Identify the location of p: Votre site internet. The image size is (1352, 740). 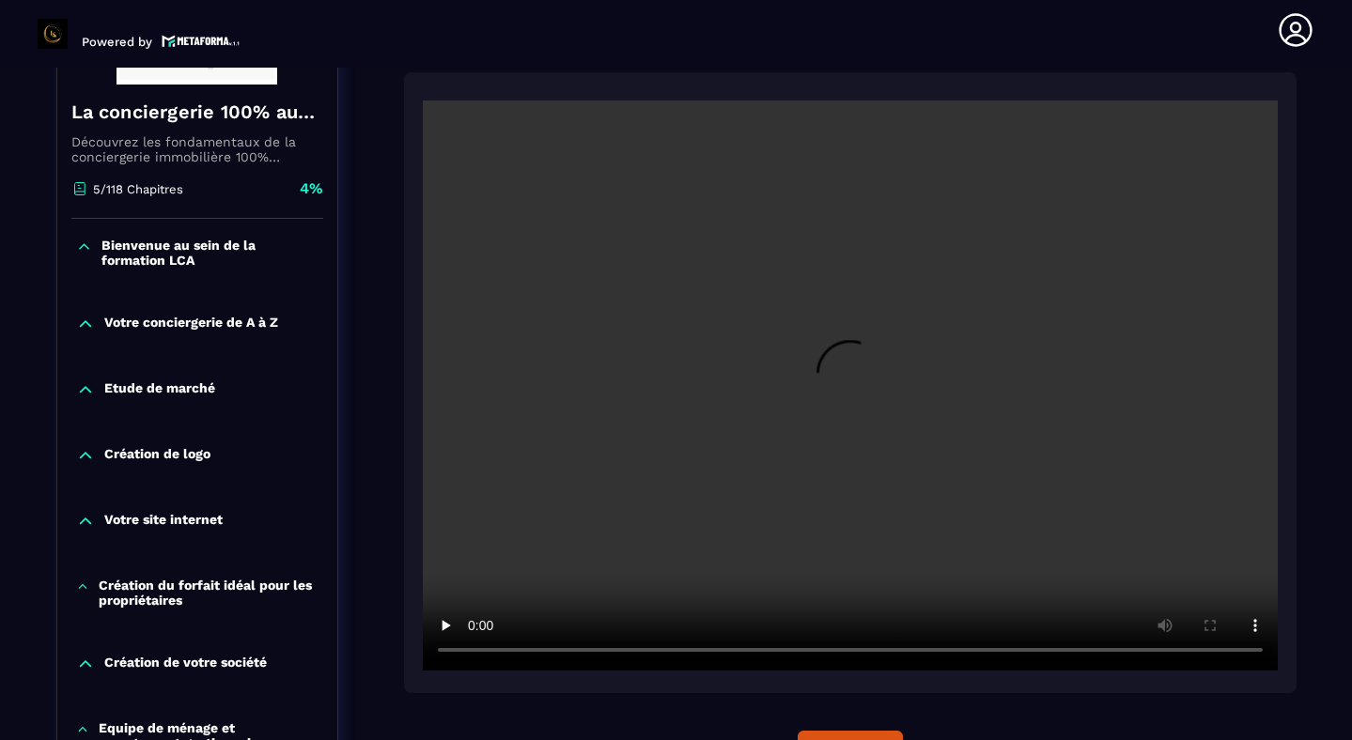
(163, 521).